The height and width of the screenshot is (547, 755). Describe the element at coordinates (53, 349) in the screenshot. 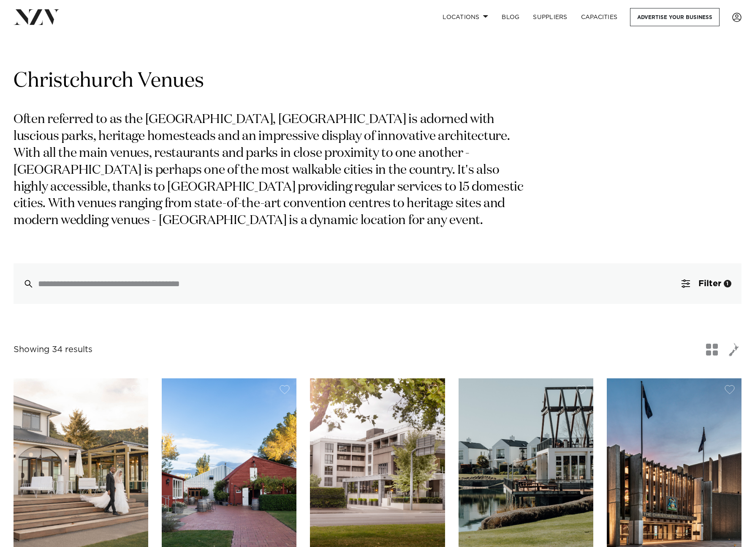

I see `div: Showing 34 results` at that location.